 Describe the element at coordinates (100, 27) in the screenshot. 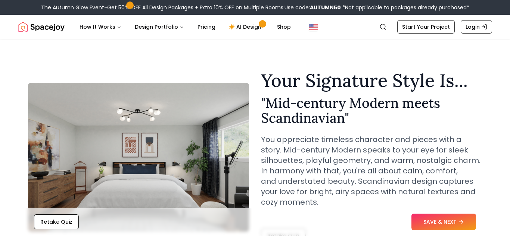

I see `button: How It Works` at that location.